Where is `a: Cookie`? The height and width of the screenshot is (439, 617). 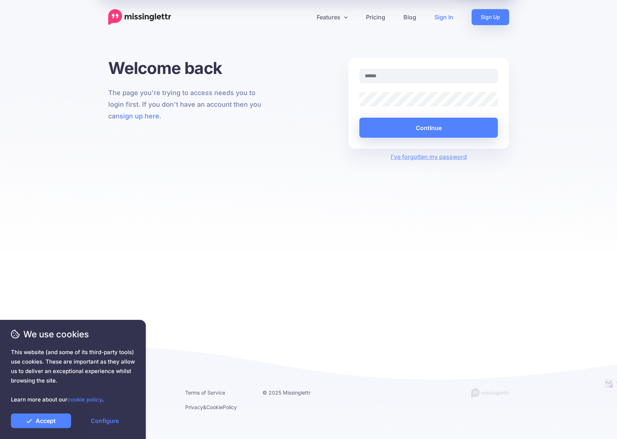 a: Cookie is located at coordinates (214, 407).